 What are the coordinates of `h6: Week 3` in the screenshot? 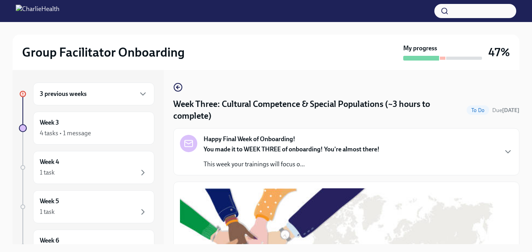 It's located at (49, 123).